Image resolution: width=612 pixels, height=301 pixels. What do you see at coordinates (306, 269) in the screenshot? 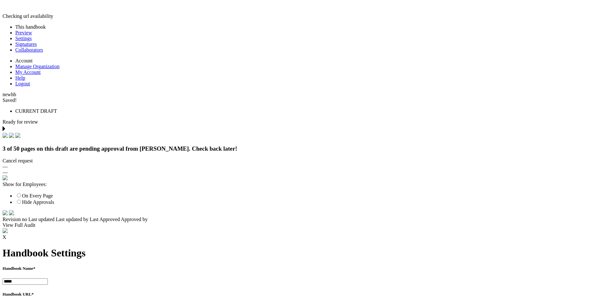
I see `h5: Handbook Name` at bounding box center [306, 269].